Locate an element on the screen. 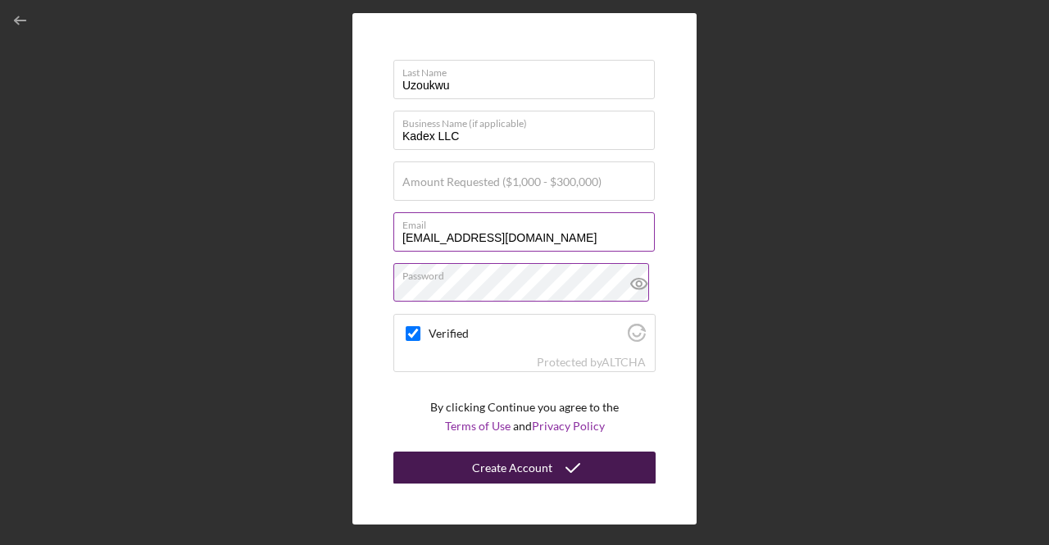  div: Create Account is located at coordinates (512, 468).